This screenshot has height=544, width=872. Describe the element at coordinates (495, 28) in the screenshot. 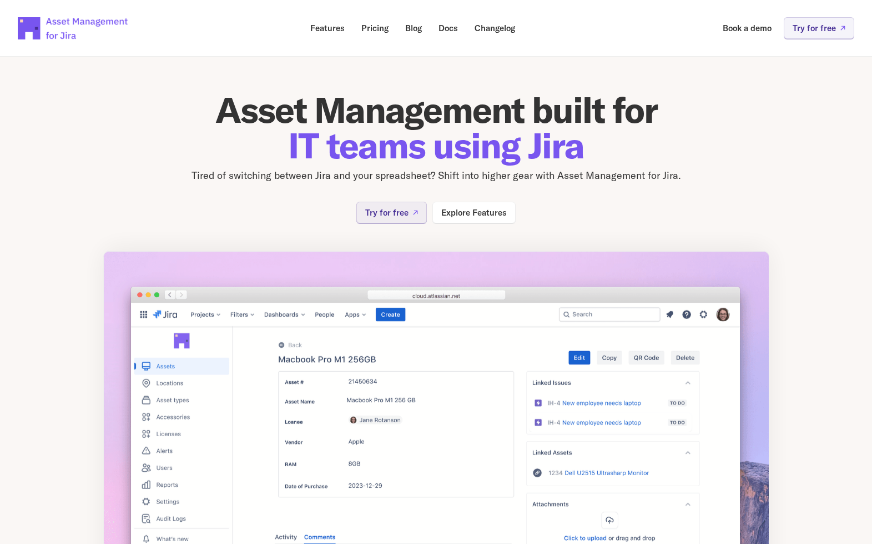

I see `a: Changelog` at that location.